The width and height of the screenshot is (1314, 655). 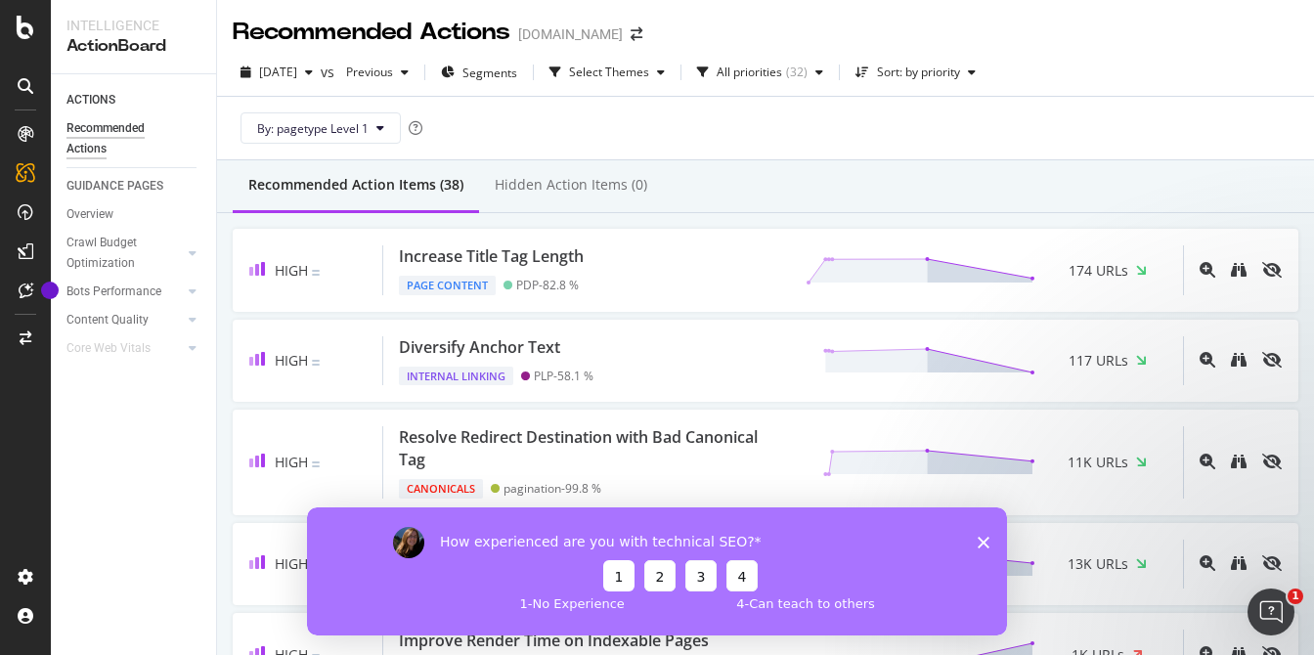 I want to click on div: GUIDANCE PAGES, so click(x=114, y=186).